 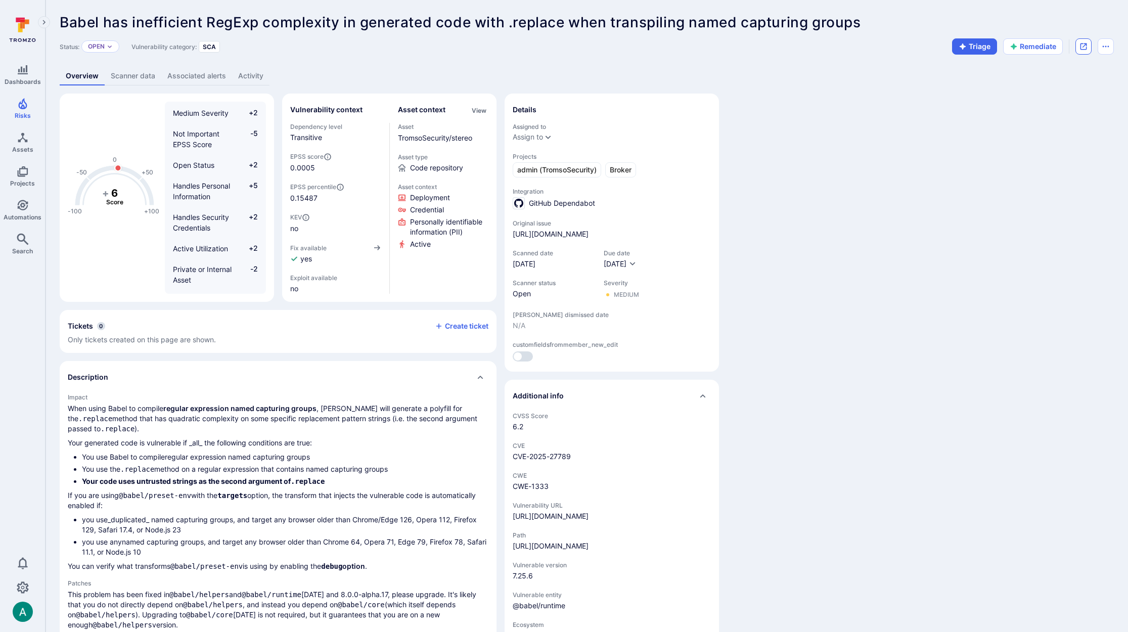 What do you see at coordinates (1033, 47) in the screenshot?
I see `button: Remediate` at bounding box center [1033, 47].